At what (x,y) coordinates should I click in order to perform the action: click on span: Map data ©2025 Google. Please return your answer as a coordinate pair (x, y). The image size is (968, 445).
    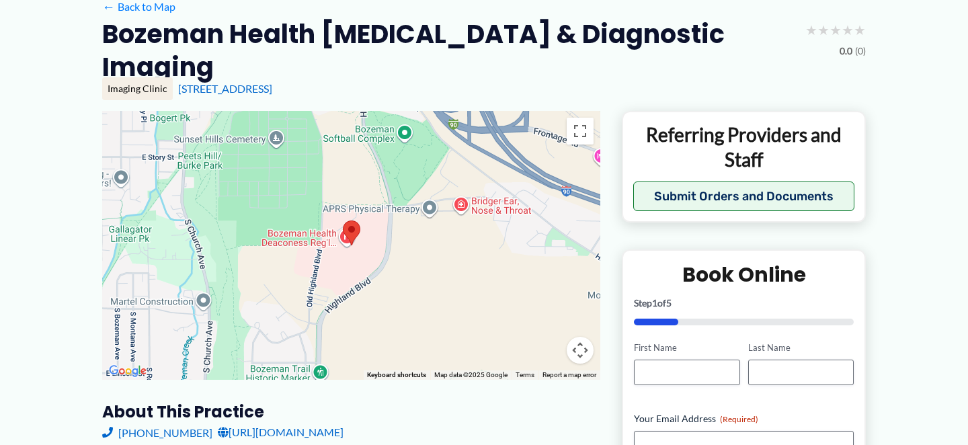
    Looking at the image, I should click on (471, 374).